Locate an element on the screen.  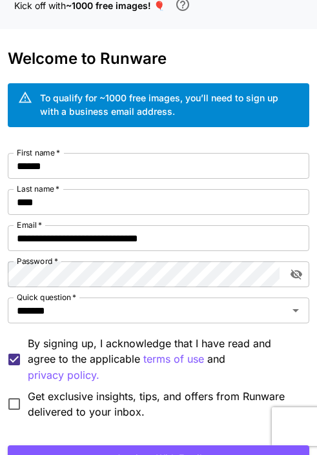
label: First name is located at coordinates (38, 152).